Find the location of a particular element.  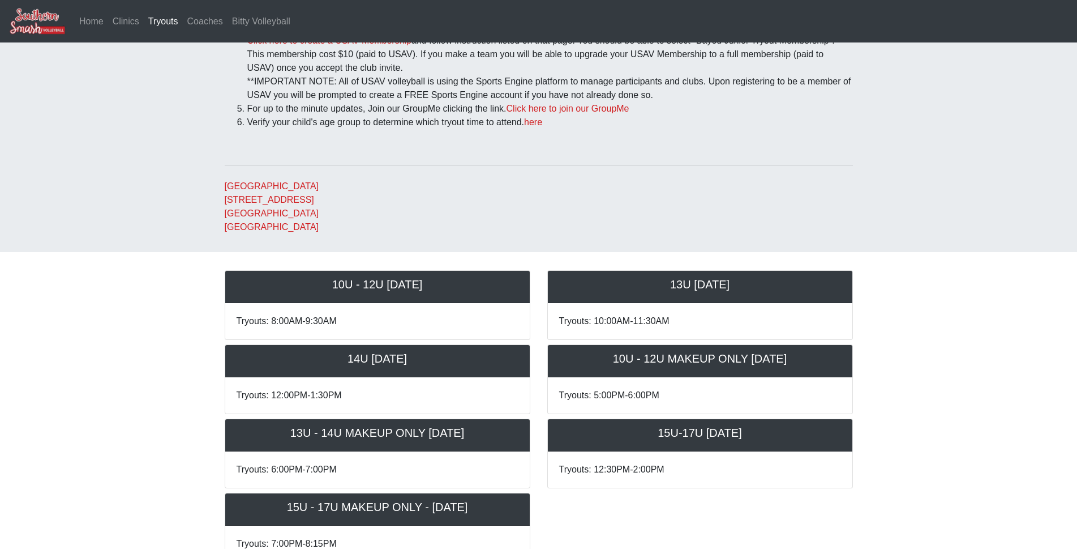

li: Register with USAV Volleyball. and follow instruction listed on that page. You should be able to ... is located at coordinates (550, 61).